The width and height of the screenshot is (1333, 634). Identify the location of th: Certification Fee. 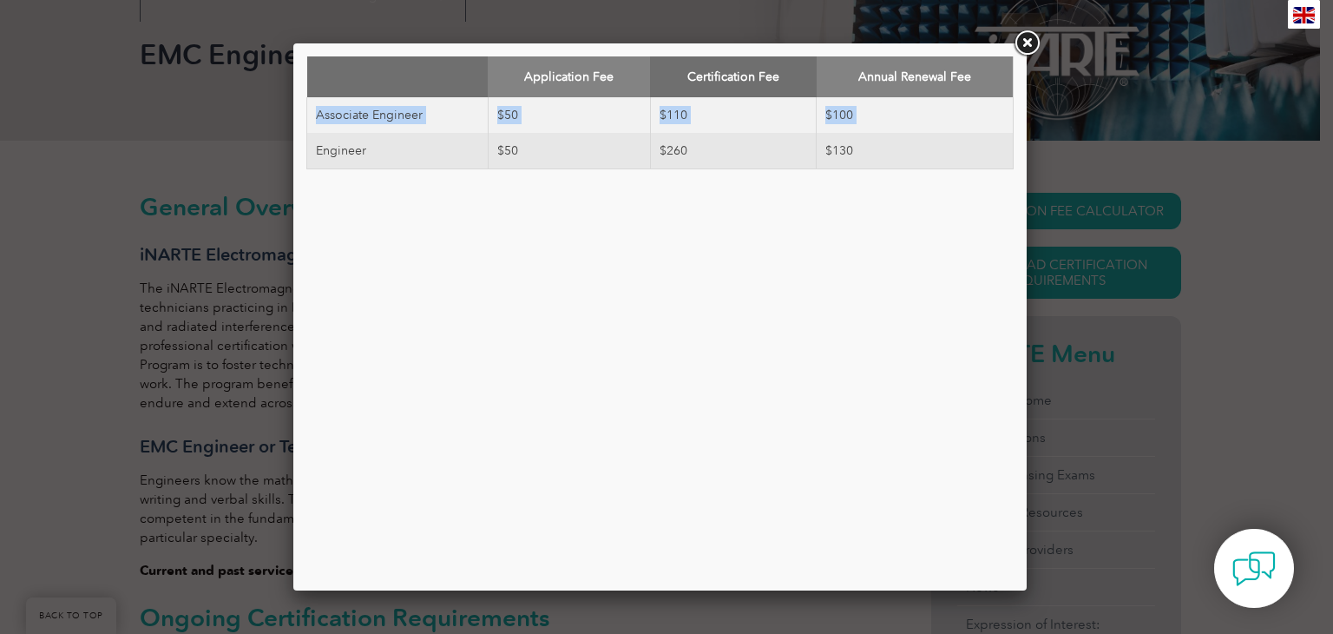
(733, 76).